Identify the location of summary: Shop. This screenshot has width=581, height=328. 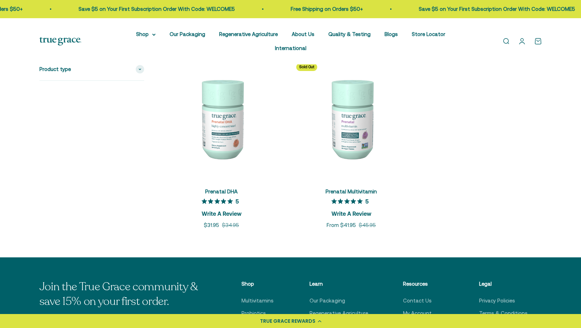
(146, 34).